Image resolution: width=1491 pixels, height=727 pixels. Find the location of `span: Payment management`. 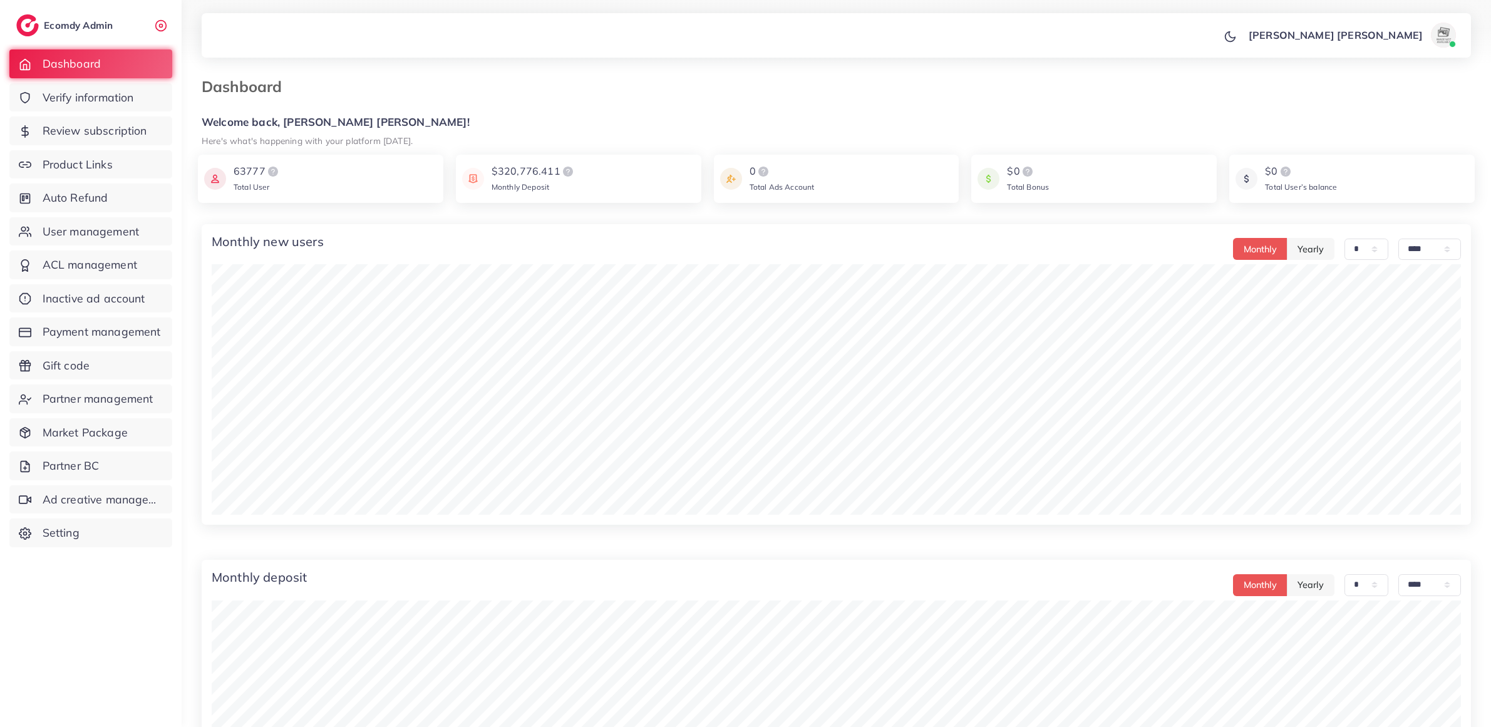

span: Payment management is located at coordinates (101, 332).